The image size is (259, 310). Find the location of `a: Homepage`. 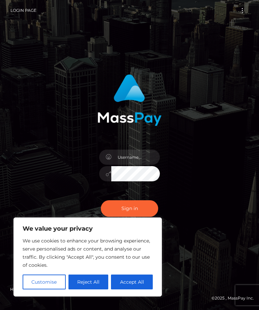

a: Homepage is located at coordinates (22, 289).